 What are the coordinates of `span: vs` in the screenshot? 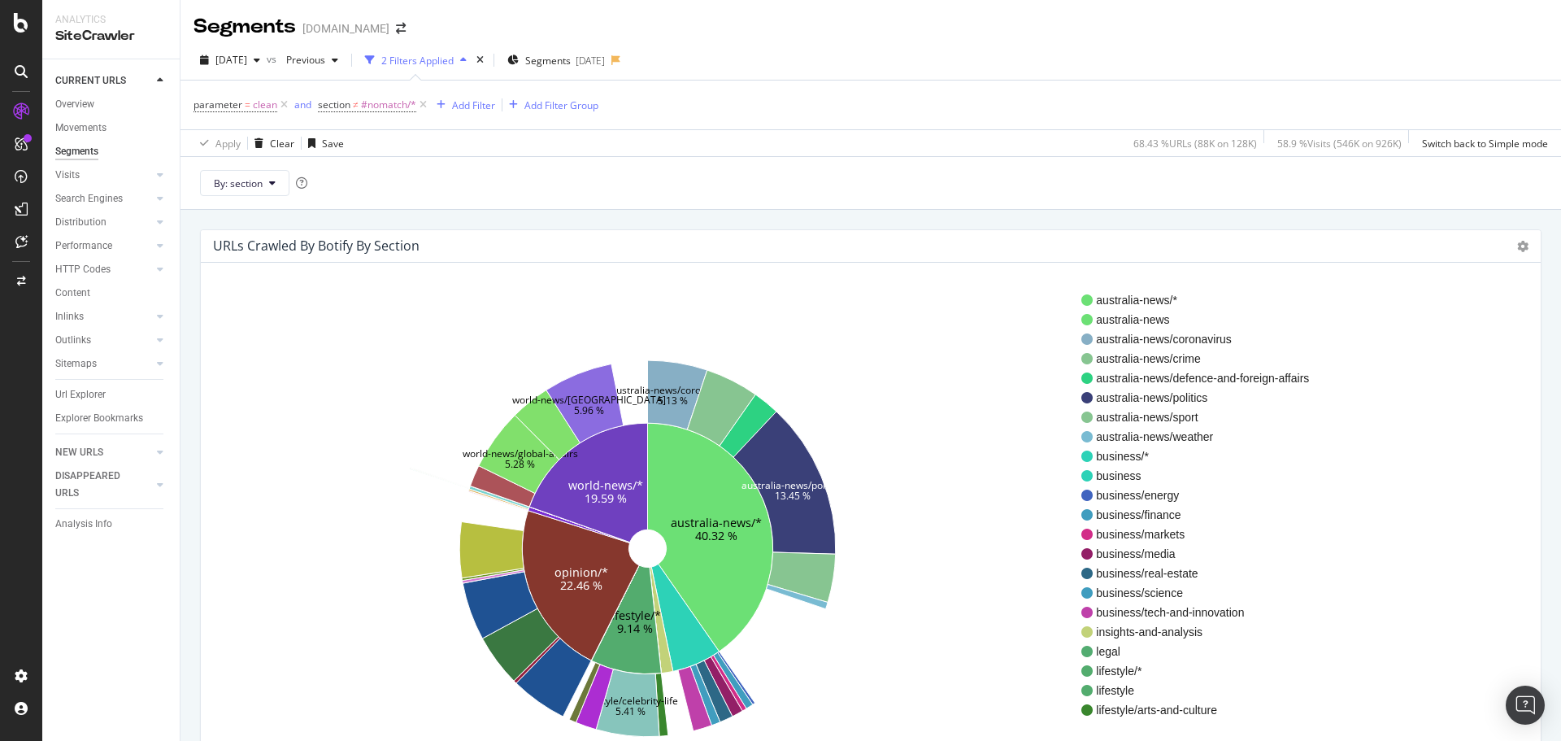 It's located at (273, 59).